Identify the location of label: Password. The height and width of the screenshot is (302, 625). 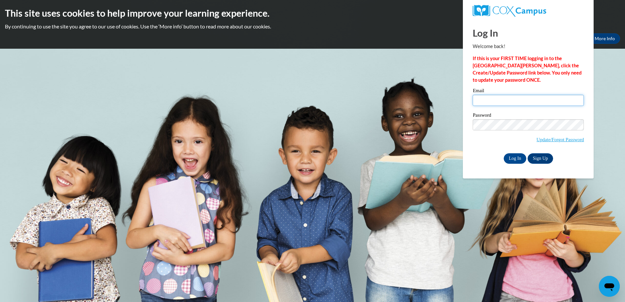
(528, 116).